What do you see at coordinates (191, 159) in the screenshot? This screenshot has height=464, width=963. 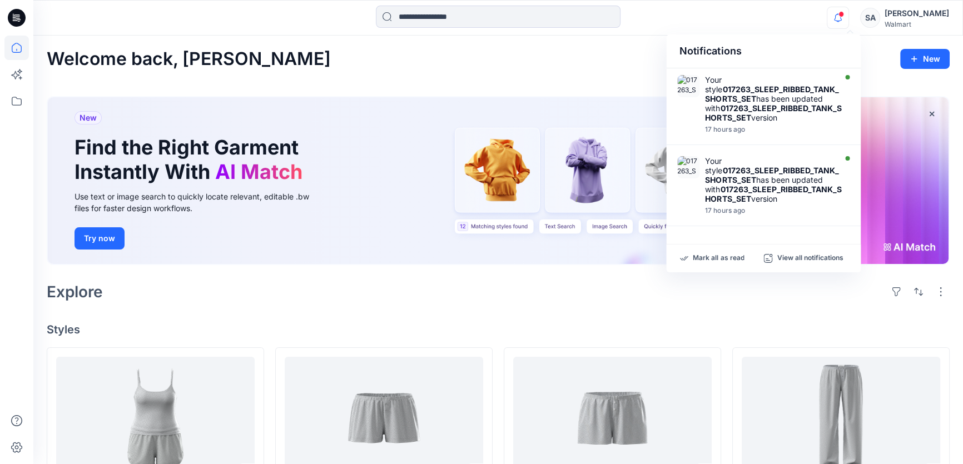 I see `h1: Find the Right Garment Instantly With` at bounding box center [191, 159].